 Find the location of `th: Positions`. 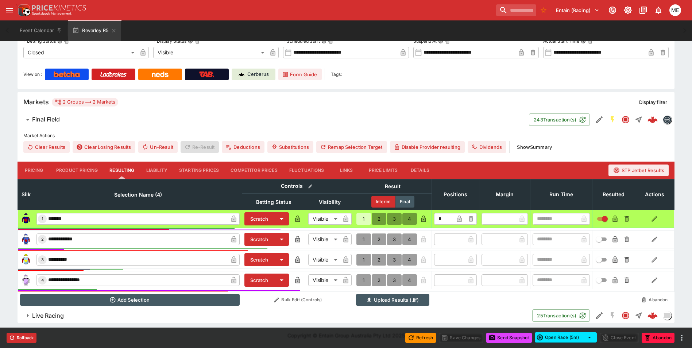

th: Positions is located at coordinates (455, 194).